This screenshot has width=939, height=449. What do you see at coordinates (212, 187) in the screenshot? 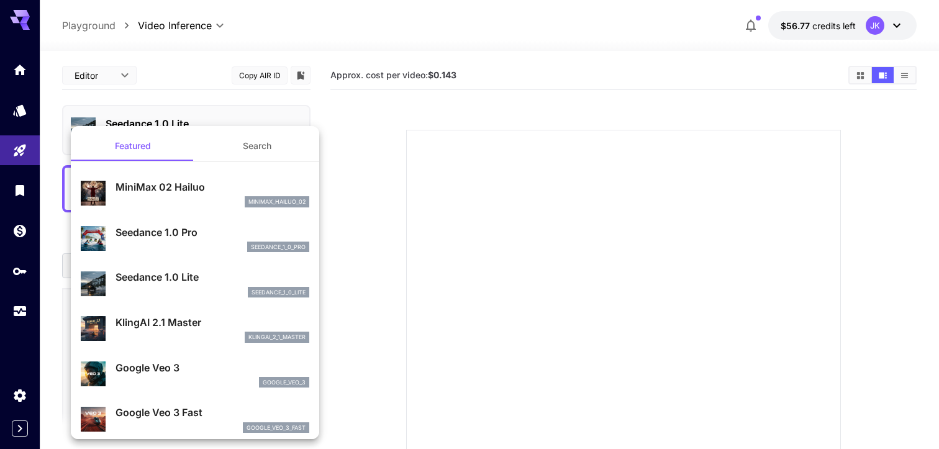
I see `p: MiniMax 02 Hailuo` at bounding box center [212, 187].